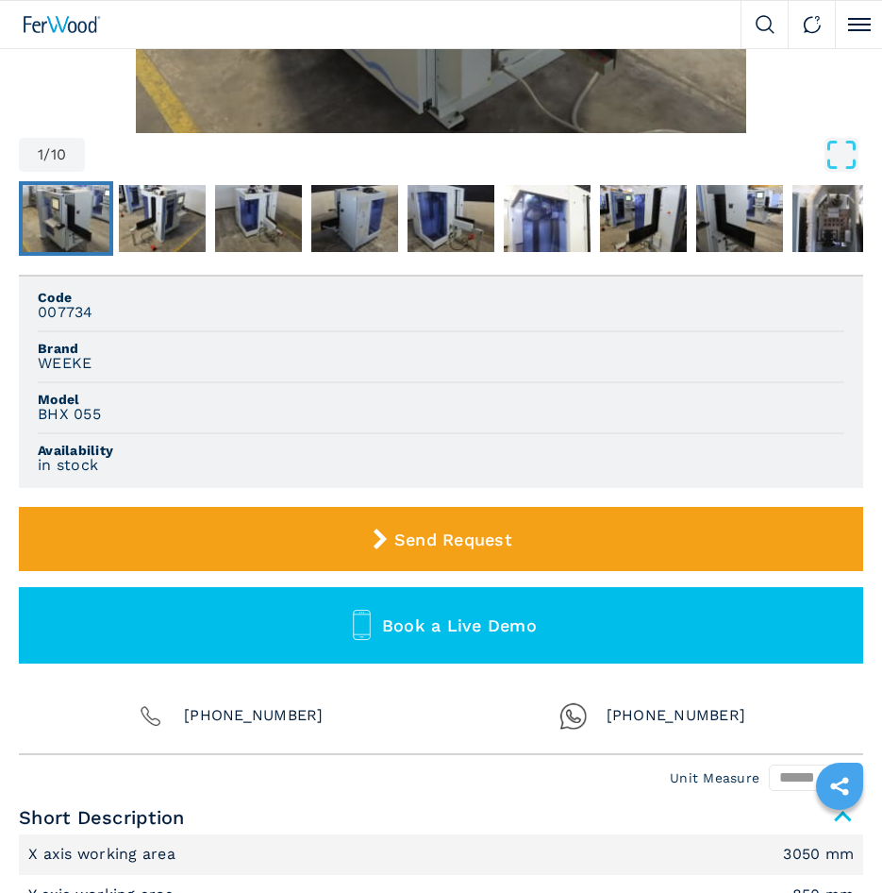 The width and height of the screenshot is (882, 893). What do you see at coordinates (740, 219) in the screenshot?
I see `button: Go to Slide 8` at bounding box center [740, 219].